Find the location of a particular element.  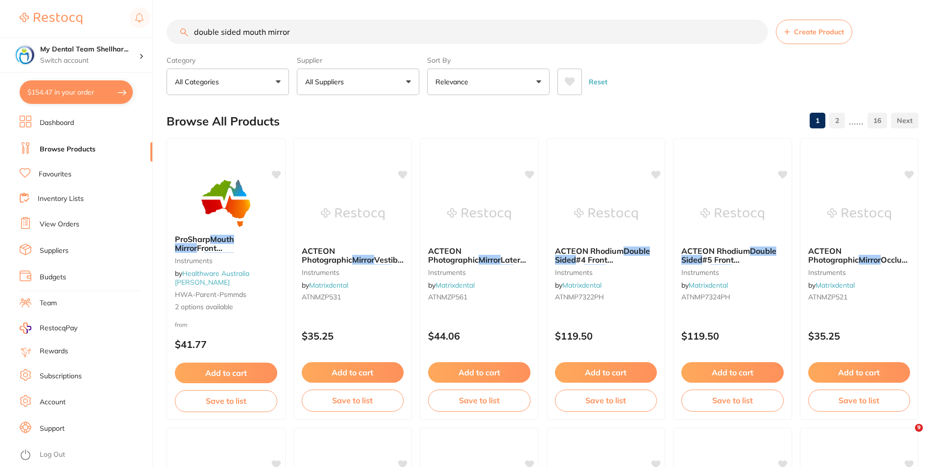

span: ProSharp is located at coordinates (192, 239).